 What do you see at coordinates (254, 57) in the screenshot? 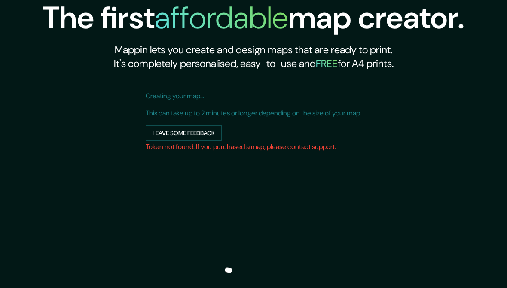
I see `h2: Mappin lets you create and design maps that are ready to print. It's completely personalised, eas...` at bounding box center [254, 57].